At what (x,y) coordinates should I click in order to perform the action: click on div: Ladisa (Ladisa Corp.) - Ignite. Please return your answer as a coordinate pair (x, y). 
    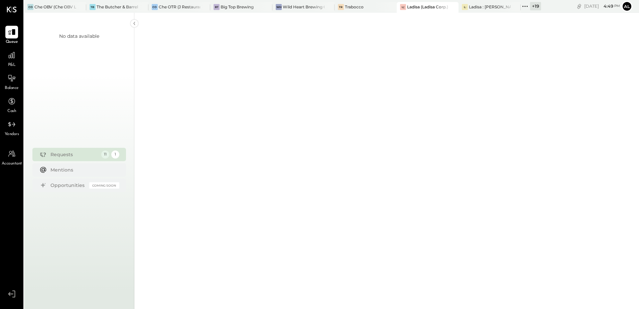
    Looking at the image, I should click on (428, 7).